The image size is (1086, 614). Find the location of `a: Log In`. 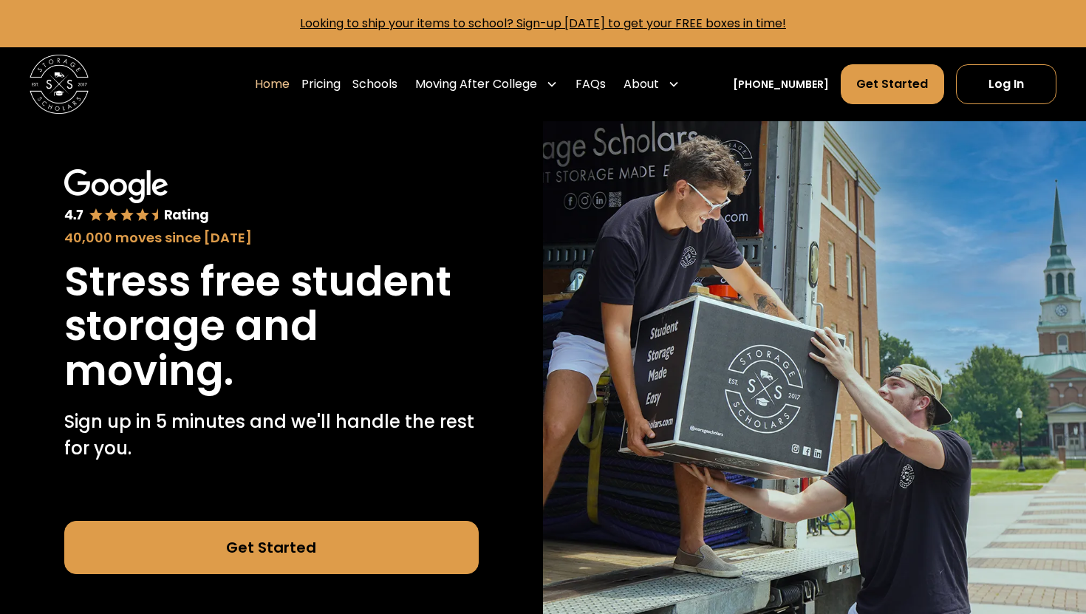

a: Log In is located at coordinates (1006, 84).